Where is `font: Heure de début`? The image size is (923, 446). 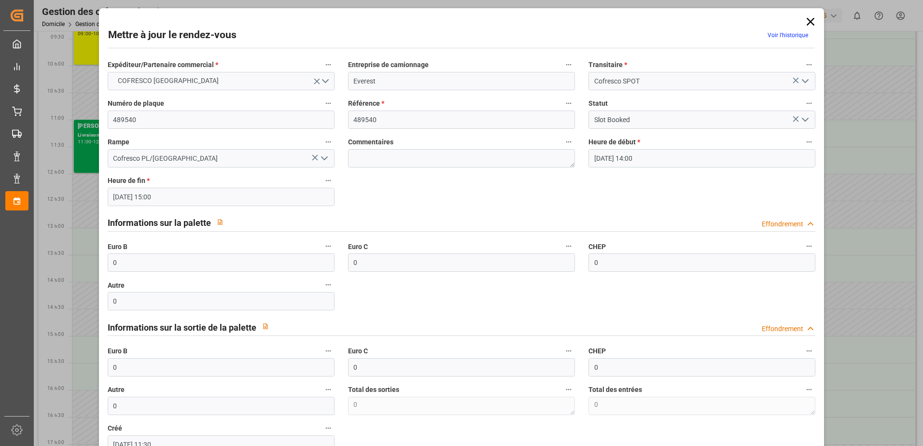
font: Heure de début is located at coordinates (612, 142).